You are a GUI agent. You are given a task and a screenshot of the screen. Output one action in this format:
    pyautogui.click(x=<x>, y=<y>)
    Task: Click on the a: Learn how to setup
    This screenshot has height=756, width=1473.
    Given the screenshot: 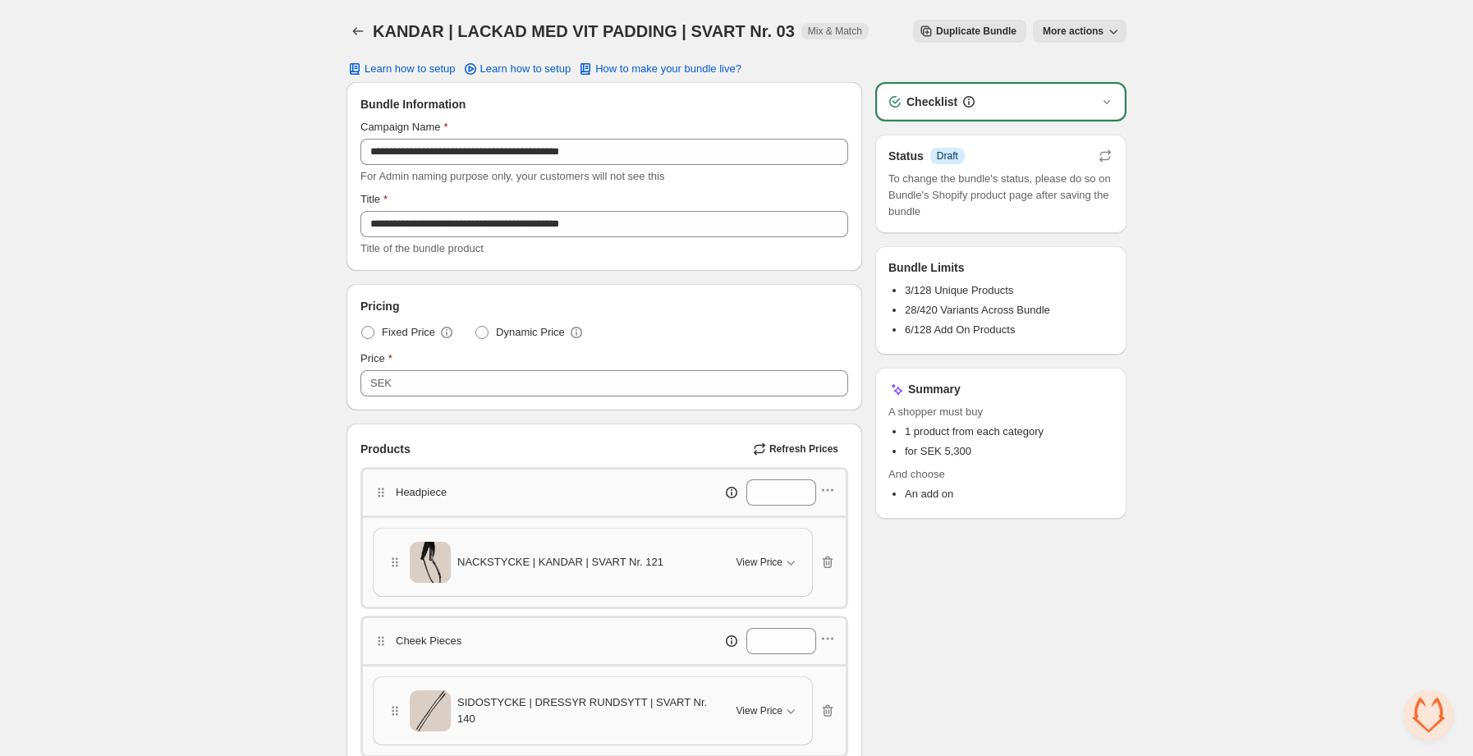 What is the action you would take?
    pyautogui.click(x=516, y=69)
    